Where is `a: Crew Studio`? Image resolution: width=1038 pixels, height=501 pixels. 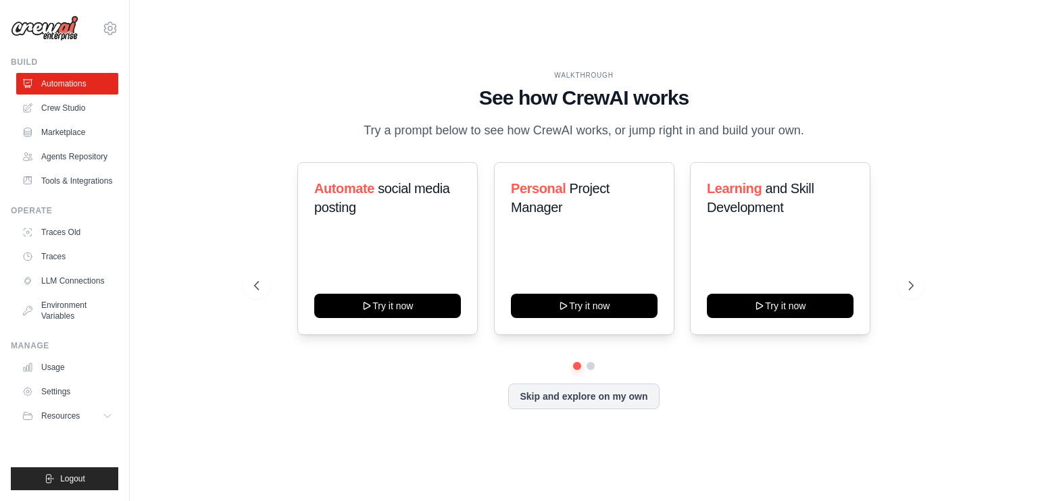 a: Crew Studio is located at coordinates (67, 108).